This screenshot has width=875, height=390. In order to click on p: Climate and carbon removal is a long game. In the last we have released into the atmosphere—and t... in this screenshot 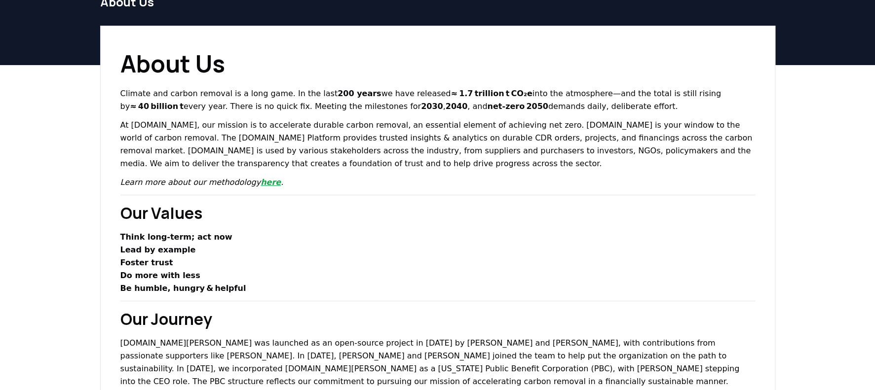, I will do `click(438, 100)`.